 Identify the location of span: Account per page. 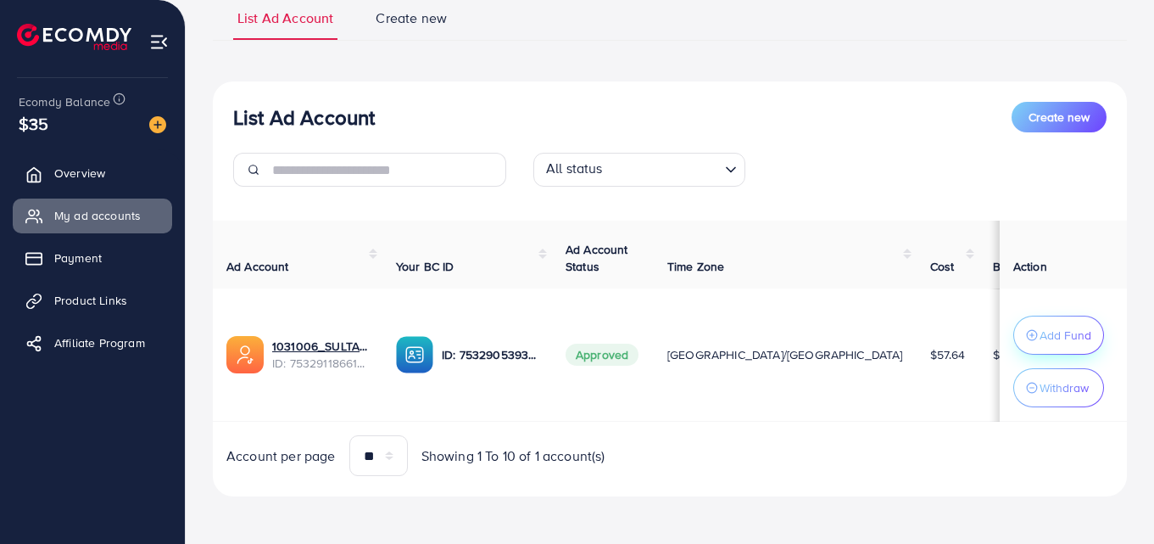
(281, 455).